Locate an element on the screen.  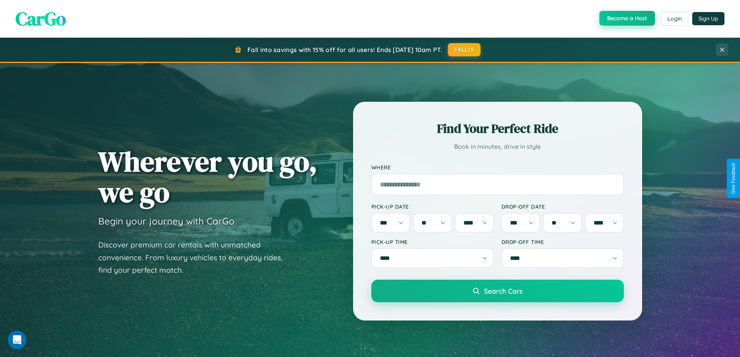
button: FALL15 is located at coordinates (464, 50).